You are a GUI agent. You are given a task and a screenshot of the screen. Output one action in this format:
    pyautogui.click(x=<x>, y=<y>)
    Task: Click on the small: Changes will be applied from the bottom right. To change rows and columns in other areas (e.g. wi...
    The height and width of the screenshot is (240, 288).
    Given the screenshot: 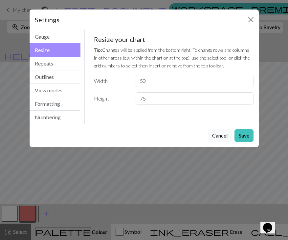 What is the action you would take?
    pyautogui.click(x=172, y=58)
    